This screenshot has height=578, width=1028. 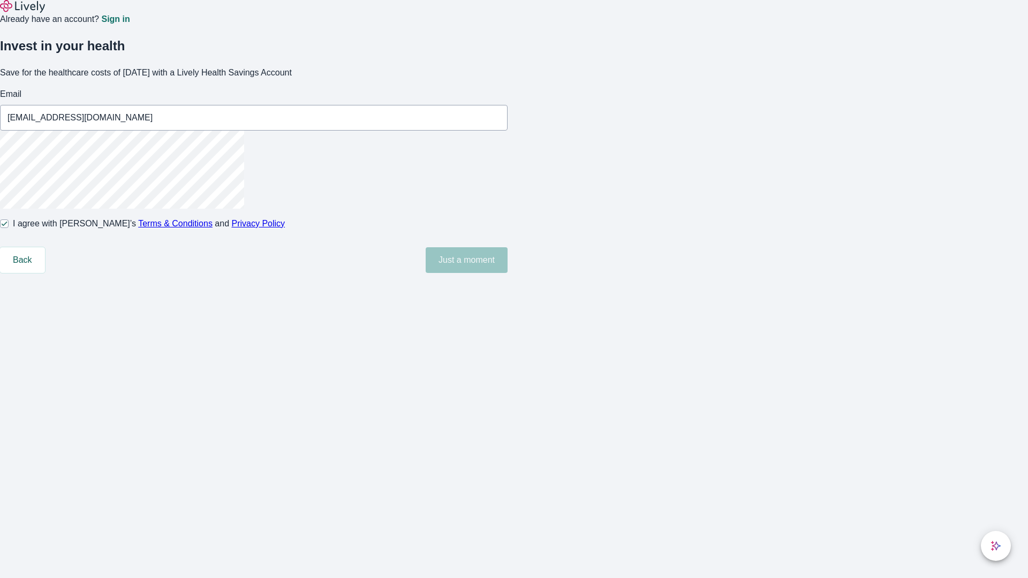 I want to click on div: Sign in, so click(x=115, y=19).